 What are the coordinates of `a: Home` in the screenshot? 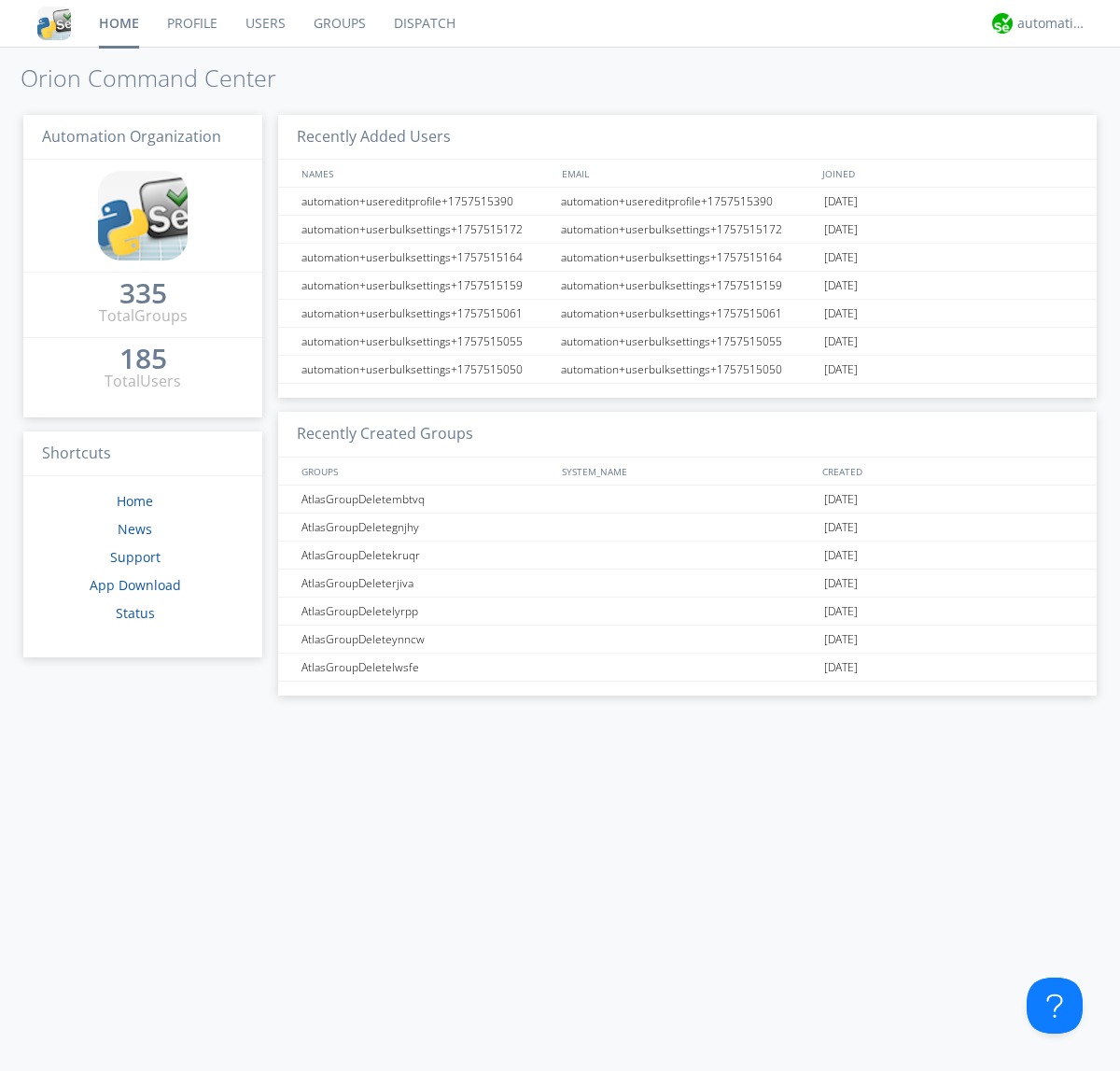 It's located at (134, 500).